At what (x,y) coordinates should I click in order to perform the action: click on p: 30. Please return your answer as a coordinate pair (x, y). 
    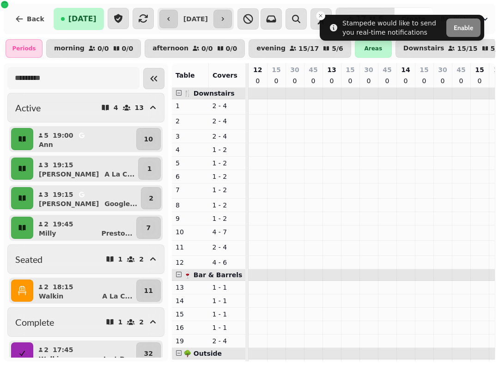
    Looking at the image, I should click on (368, 70).